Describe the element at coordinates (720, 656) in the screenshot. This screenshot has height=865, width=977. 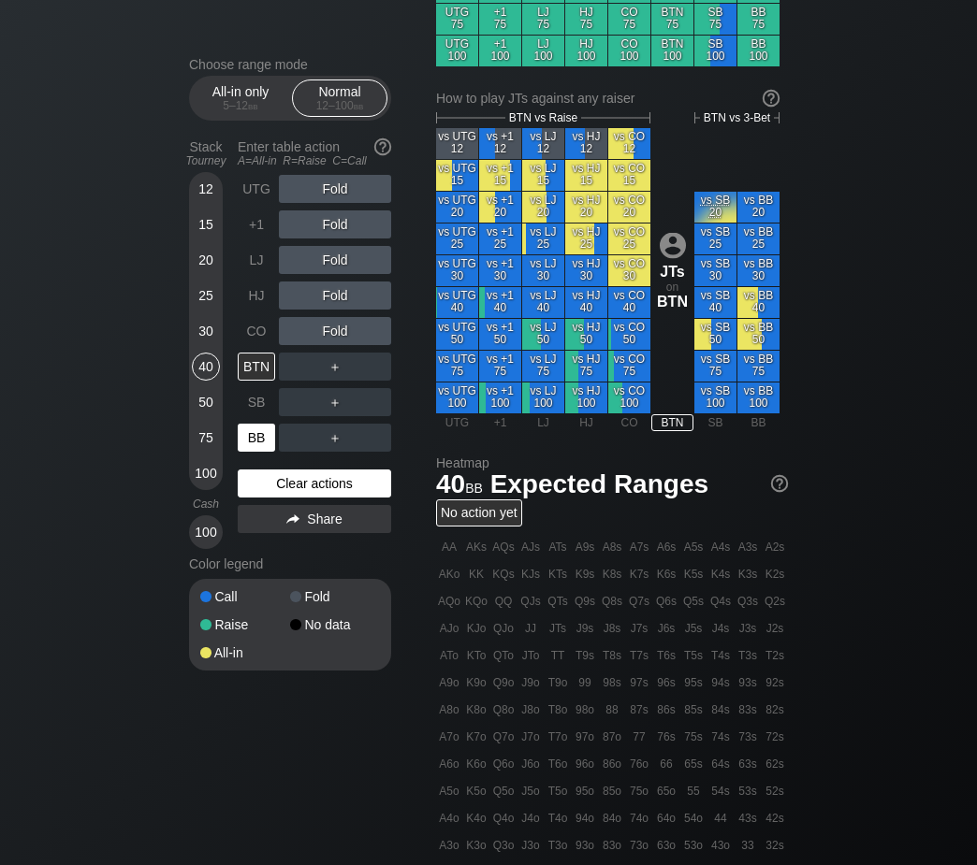
I see `div: T4s` at that location.